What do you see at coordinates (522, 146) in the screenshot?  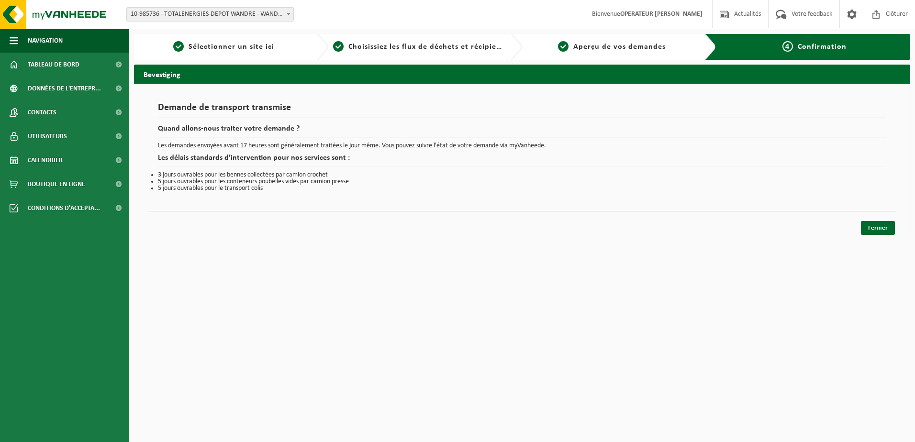 I see `p: Les demandes envoyées avant 17 heures sont généralement traitées le jour même. Vous pouvez suivre...` at bounding box center [522, 146].